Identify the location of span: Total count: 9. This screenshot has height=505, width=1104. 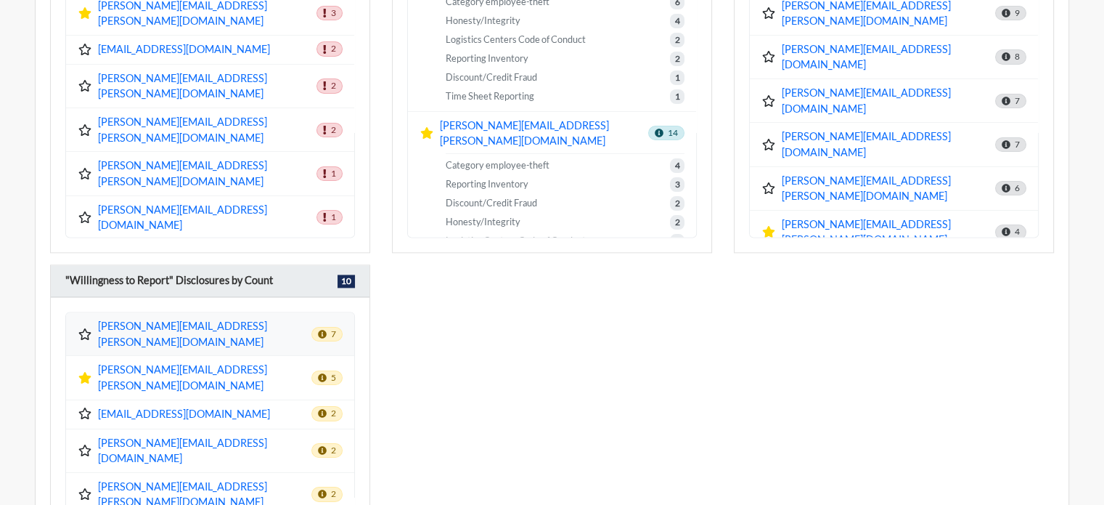
(1011, 13).